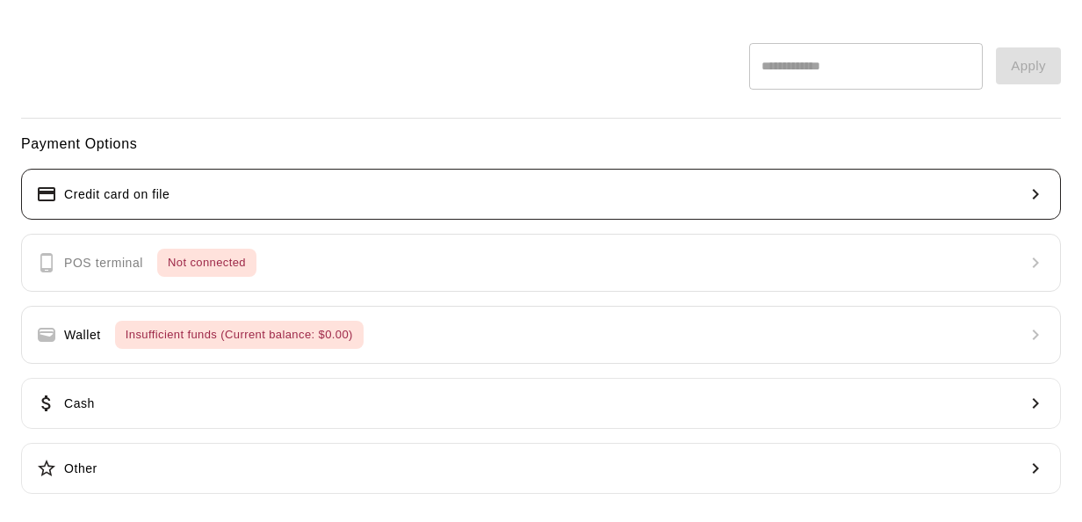  I want to click on button: Credit card on file, so click(541, 194).